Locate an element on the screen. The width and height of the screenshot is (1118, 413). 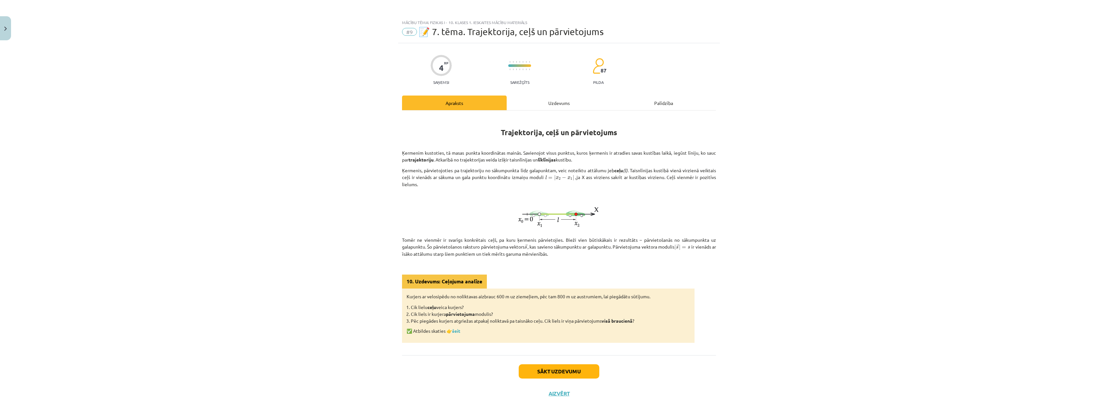
strong: Trajektorija, ceļš un pārvietojums is located at coordinates (559, 132).